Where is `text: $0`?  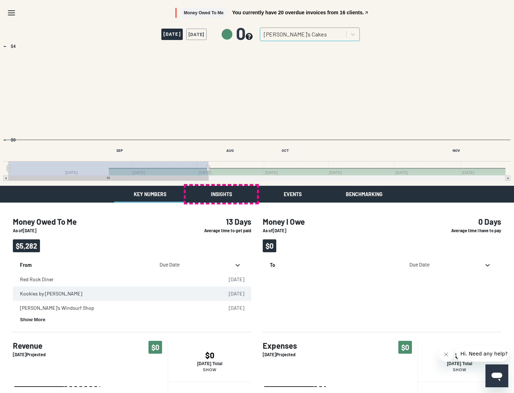 text: $0 is located at coordinates (13, 140).